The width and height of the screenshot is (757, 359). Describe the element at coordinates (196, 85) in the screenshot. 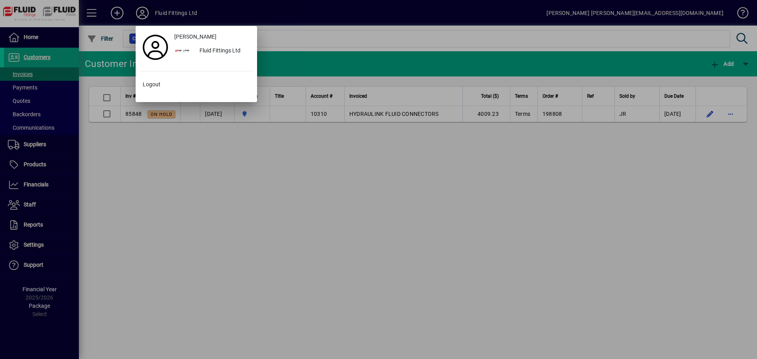

I see `button: Logout` at that location.